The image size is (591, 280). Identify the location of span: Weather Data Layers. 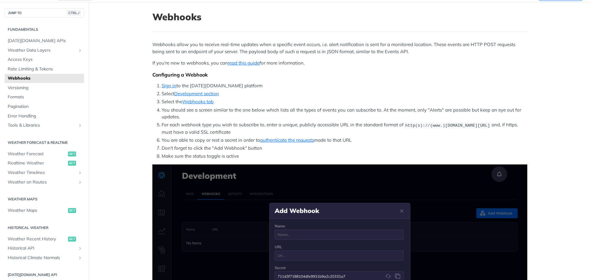
(42, 50).